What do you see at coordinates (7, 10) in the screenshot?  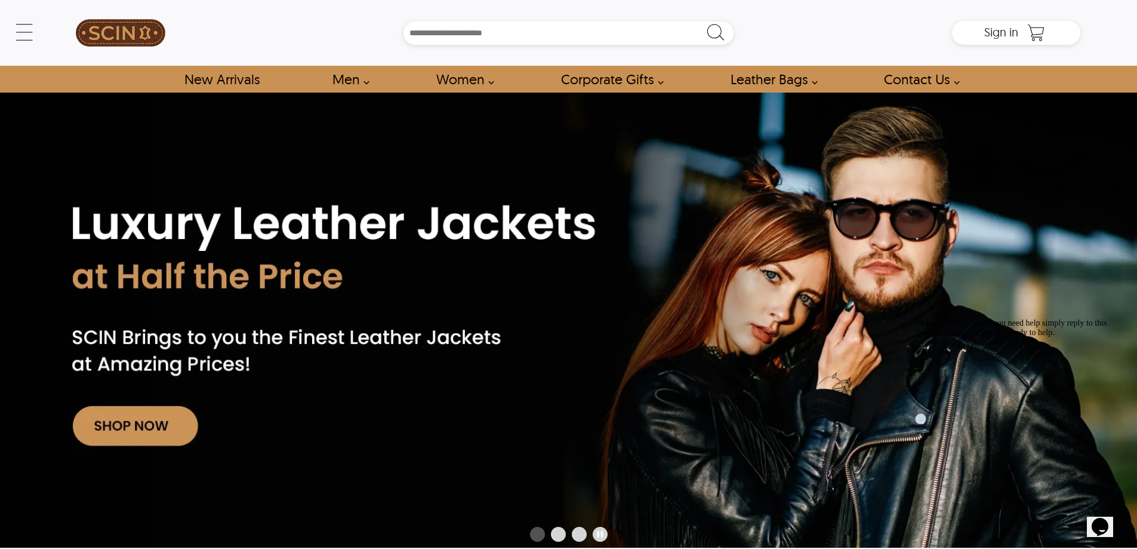 I see `span: 1` at bounding box center [7, 10].